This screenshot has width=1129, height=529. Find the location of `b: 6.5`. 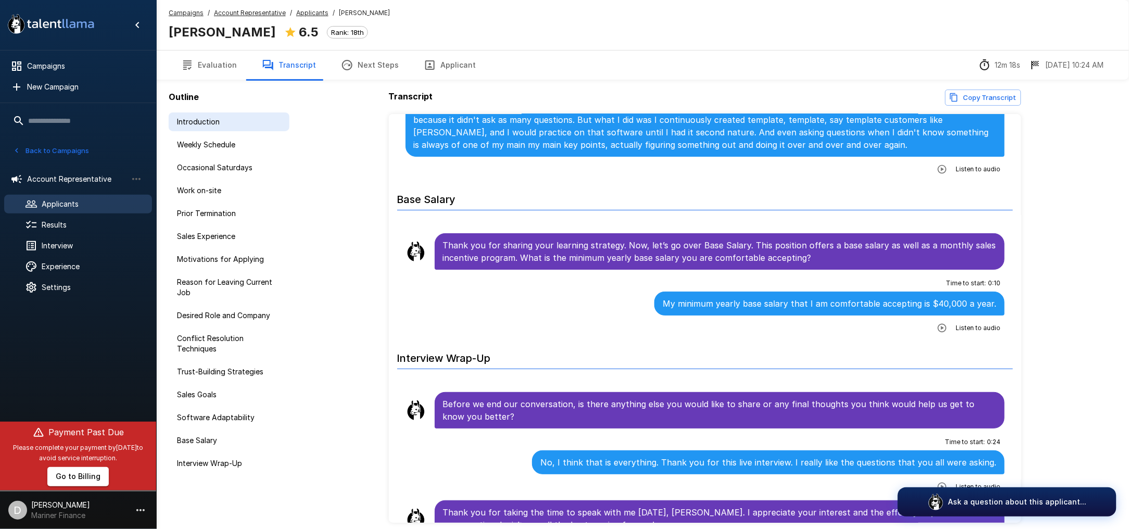

b: 6.5 is located at coordinates (309, 32).